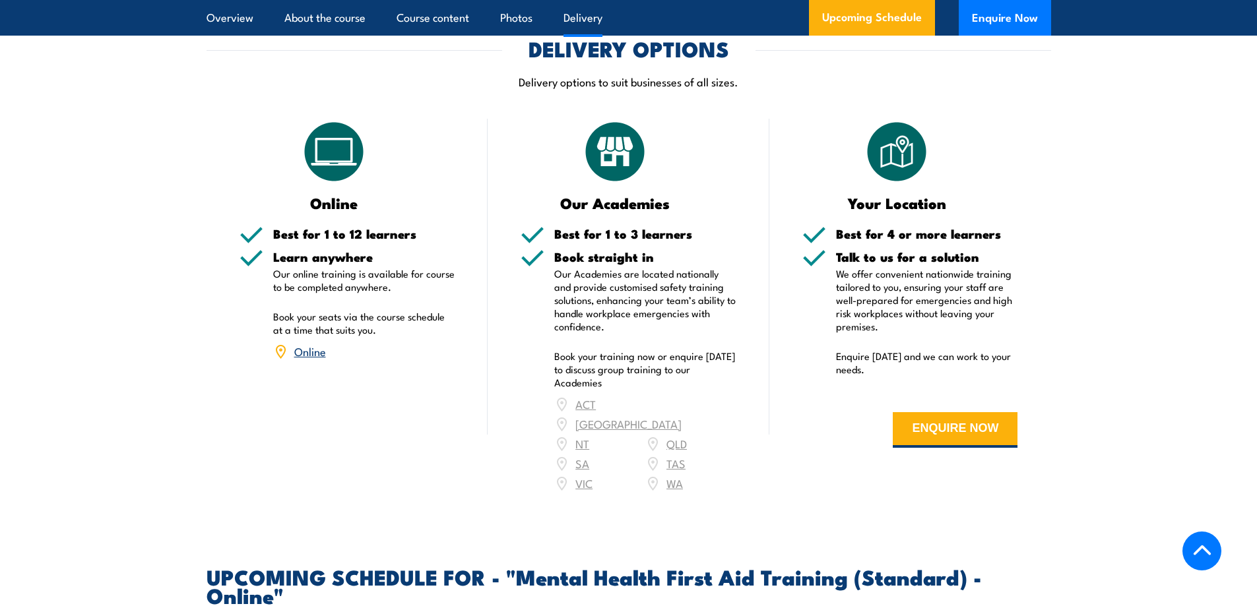 The width and height of the screenshot is (1257, 606). What do you see at coordinates (334, 203) in the screenshot?
I see `h3: Online` at bounding box center [334, 203].